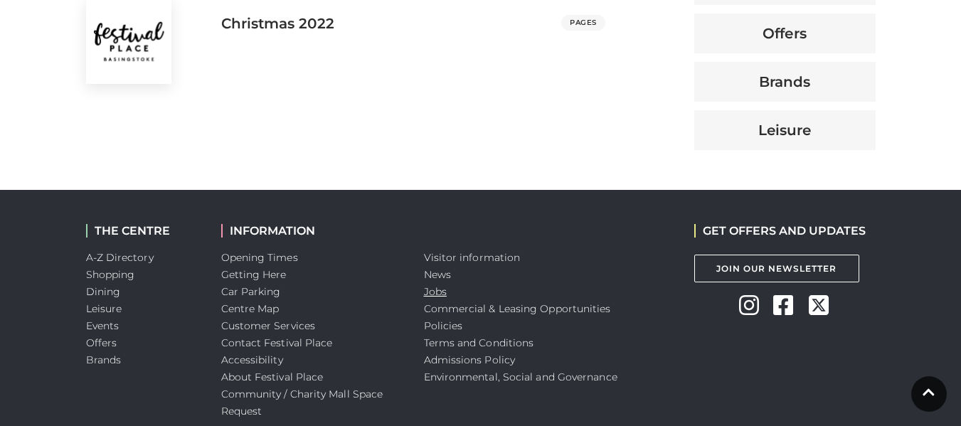 The image size is (961, 426). I want to click on button: Offers, so click(785, 33).